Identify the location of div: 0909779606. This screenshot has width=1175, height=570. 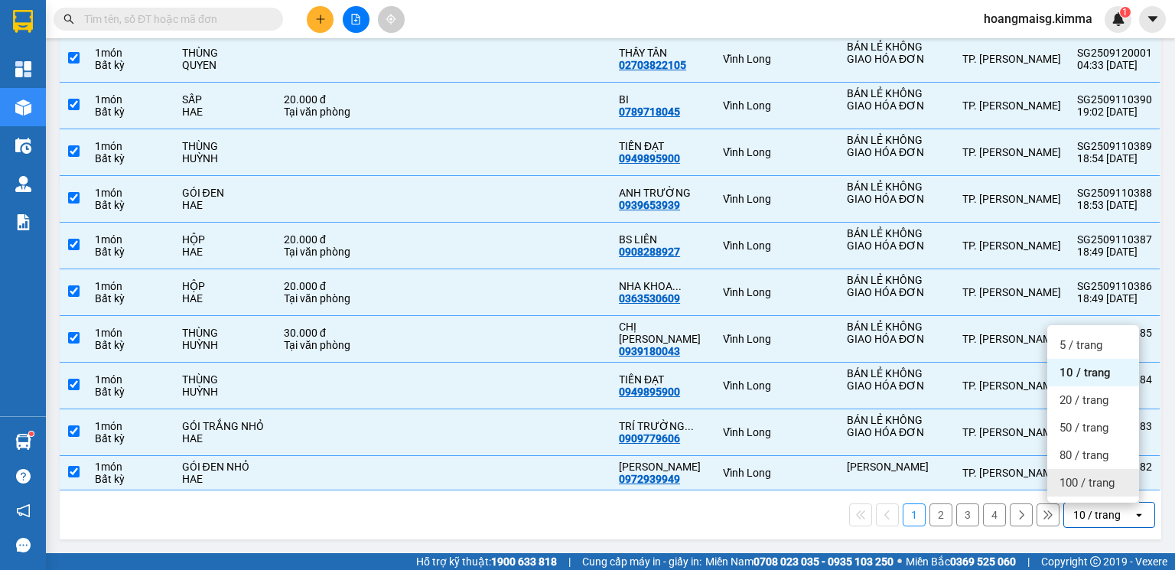
(650, 438).